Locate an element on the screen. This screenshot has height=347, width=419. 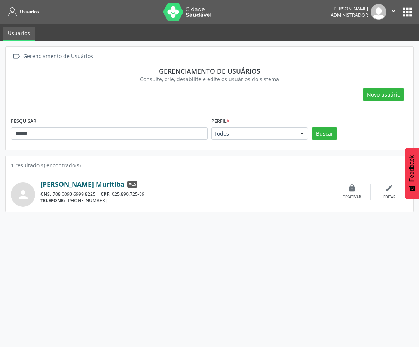
img: img is located at coordinates (378, 12).